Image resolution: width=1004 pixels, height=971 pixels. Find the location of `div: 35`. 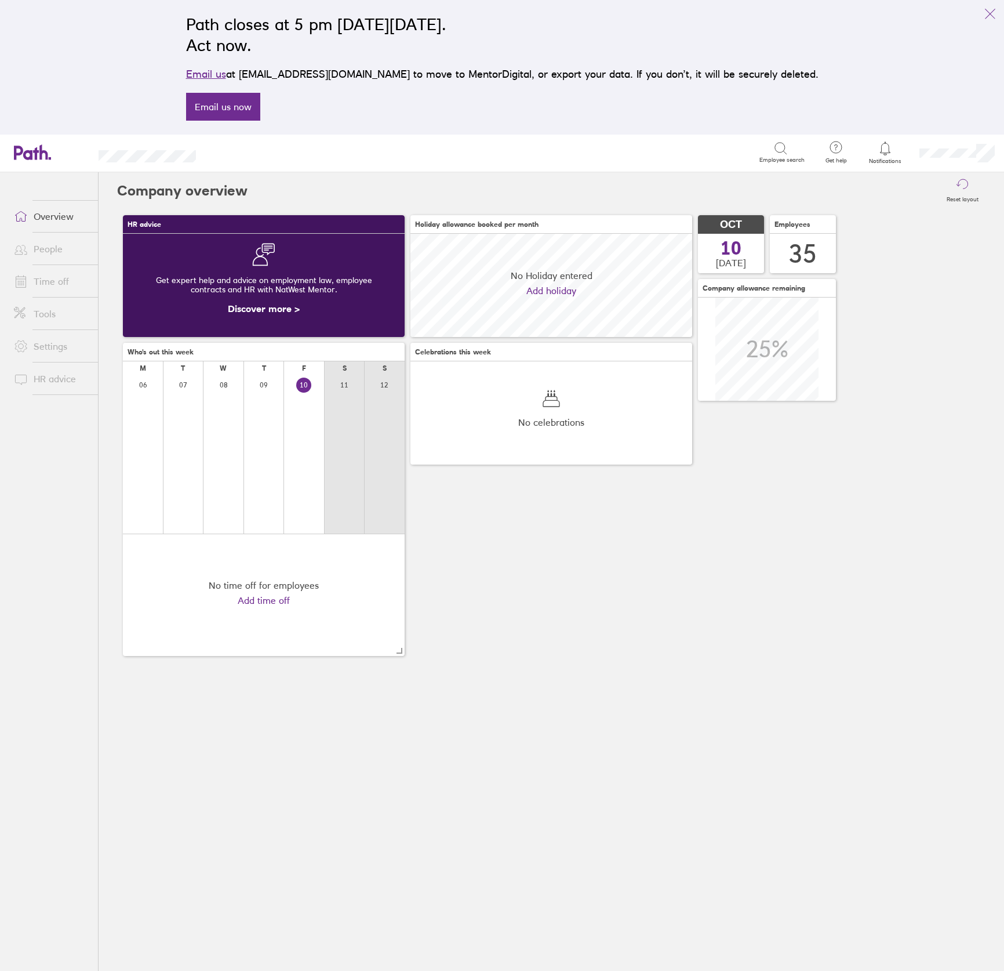

div: 35 is located at coordinates (803, 253).